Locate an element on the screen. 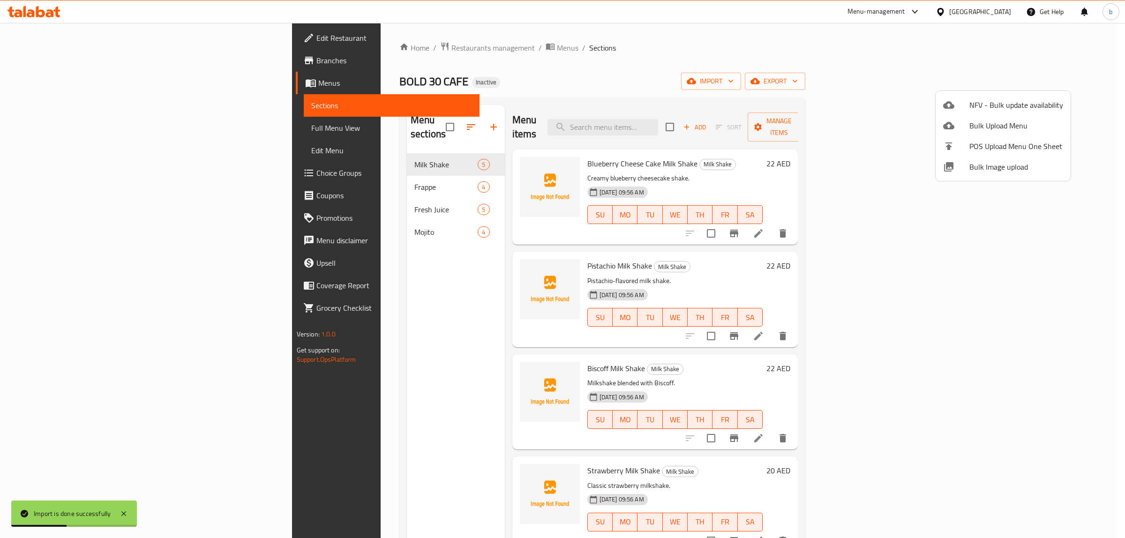 This screenshot has height=538, width=1125. li: POS Upload Menu One Sheet is located at coordinates (1003, 146).